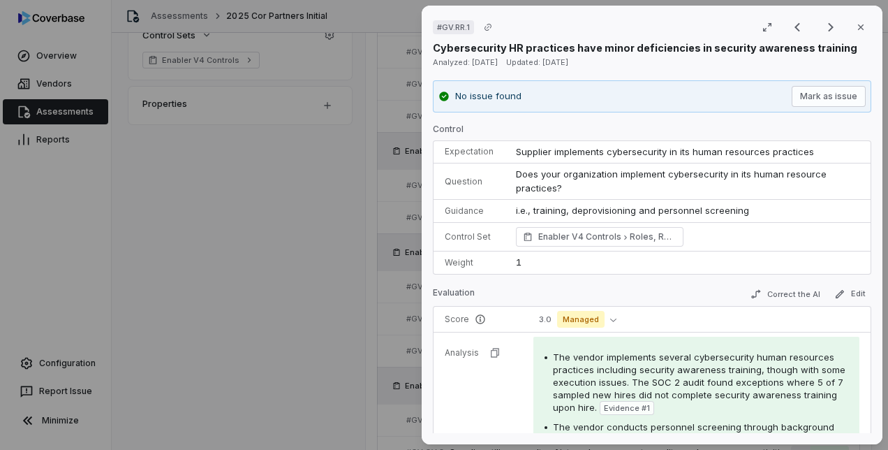 The image size is (888, 450). What do you see at coordinates (699, 382) in the screenshot?
I see `span: The vendor implements several cybersecurity human resources practices including security awarenes...` at bounding box center [699, 382].